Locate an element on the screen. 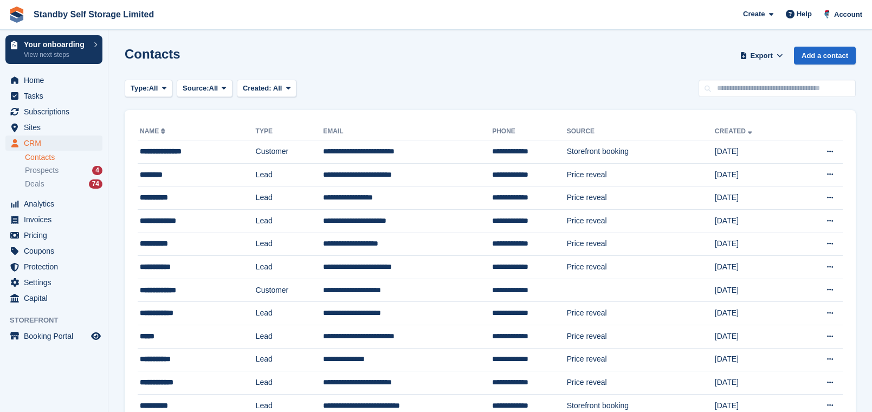 The width and height of the screenshot is (872, 412). button: Type: All is located at coordinates (148, 88).